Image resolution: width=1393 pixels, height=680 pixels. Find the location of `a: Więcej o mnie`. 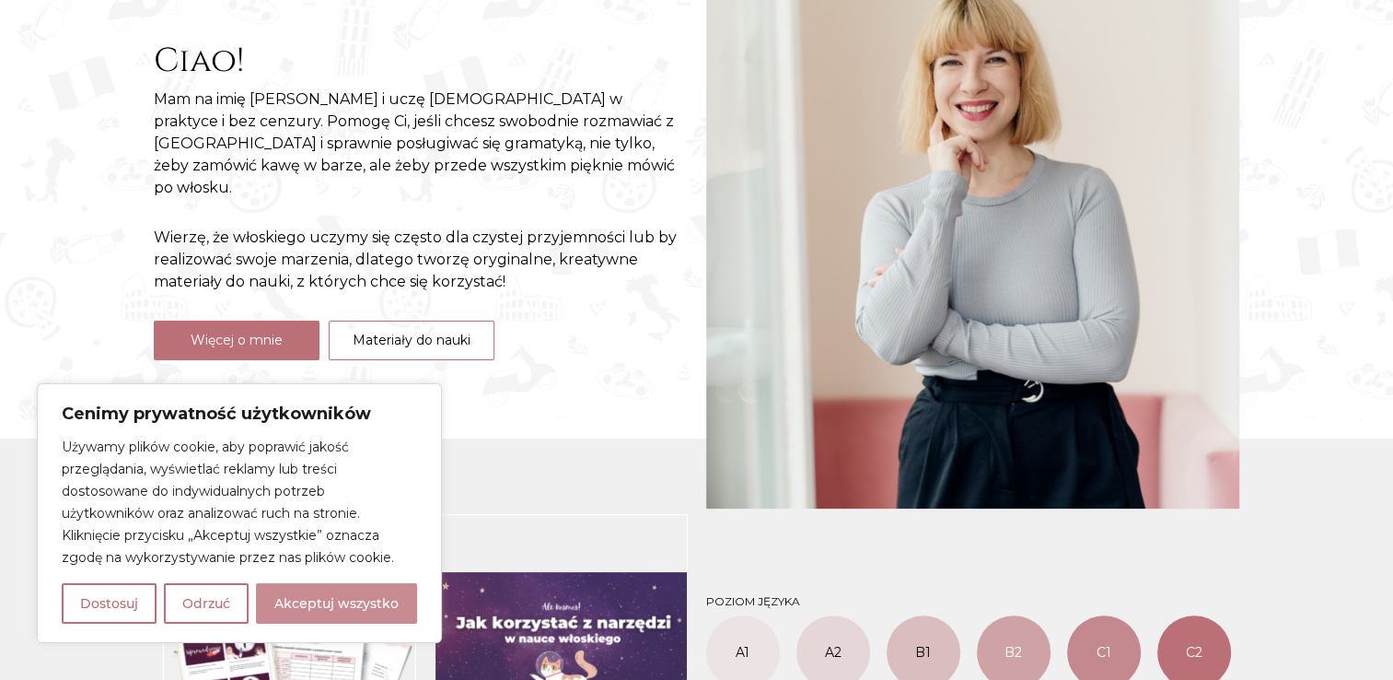

a: Więcej o mnie is located at coordinates (237, 340).